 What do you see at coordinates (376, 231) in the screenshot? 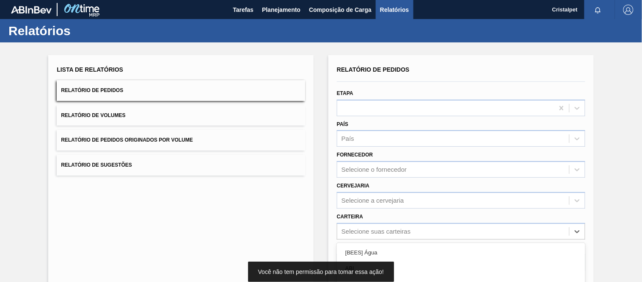
I see `div: Selecione suas carteiras` at bounding box center [376, 231].